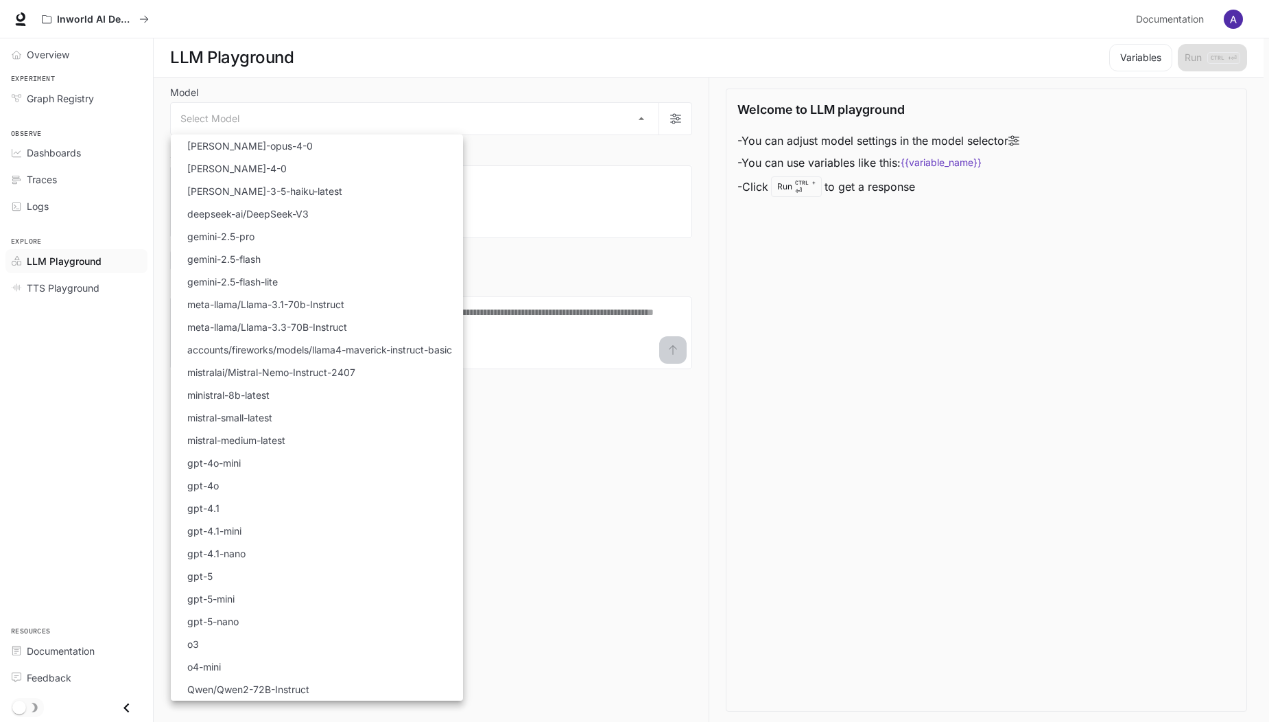 This screenshot has width=1269, height=722. I want to click on p: mistral-small-latest, so click(230, 417).